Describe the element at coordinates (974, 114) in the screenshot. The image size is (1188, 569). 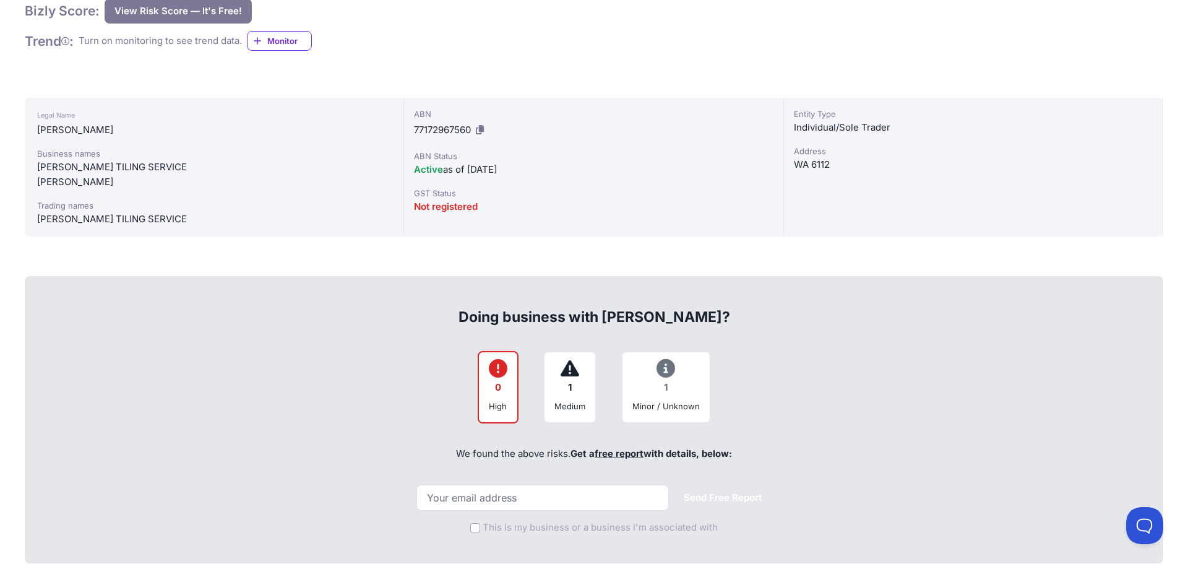
I see `div: Entity Type` at that location.